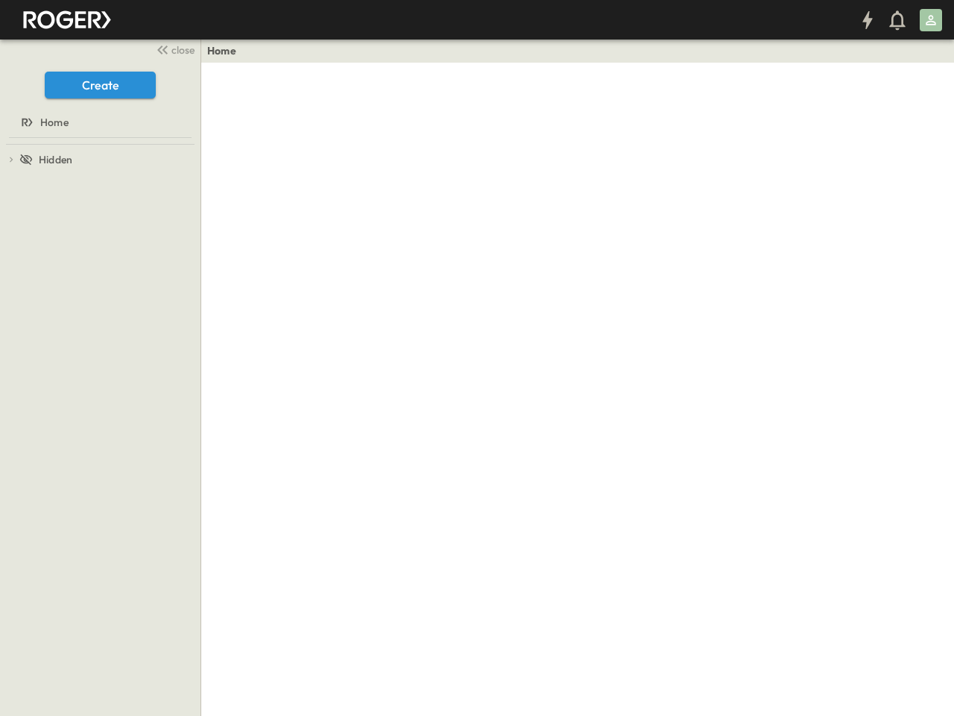  Describe the element at coordinates (54, 122) in the screenshot. I see `span: Home` at that location.